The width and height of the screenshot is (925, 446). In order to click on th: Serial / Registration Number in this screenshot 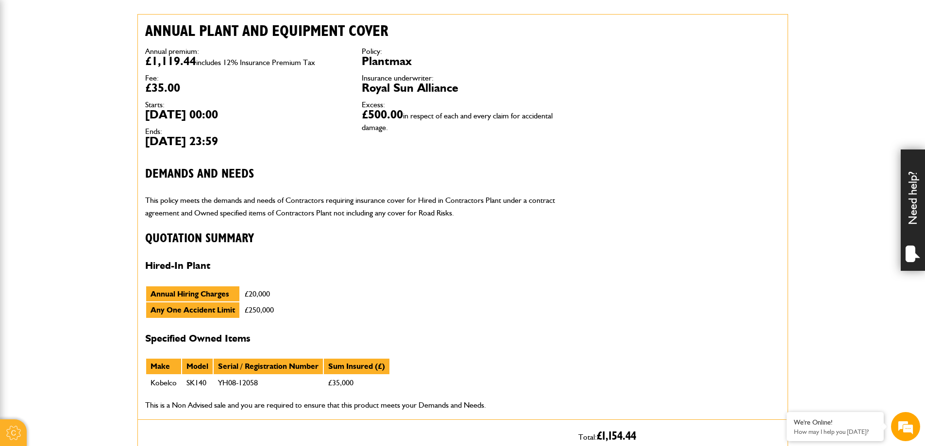, I will do `click(268, 367)`.